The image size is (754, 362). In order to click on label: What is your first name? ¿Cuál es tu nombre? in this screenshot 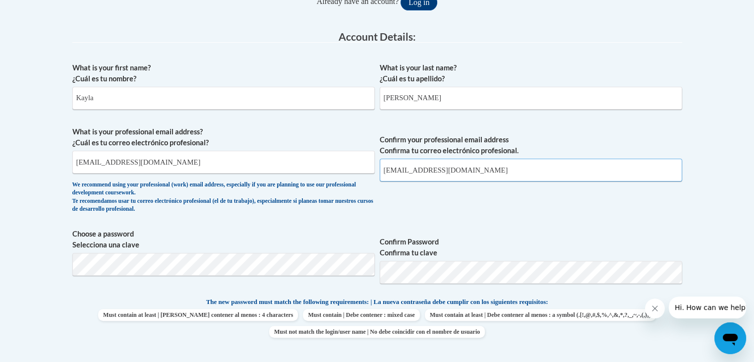, I will do `click(223, 73)`.